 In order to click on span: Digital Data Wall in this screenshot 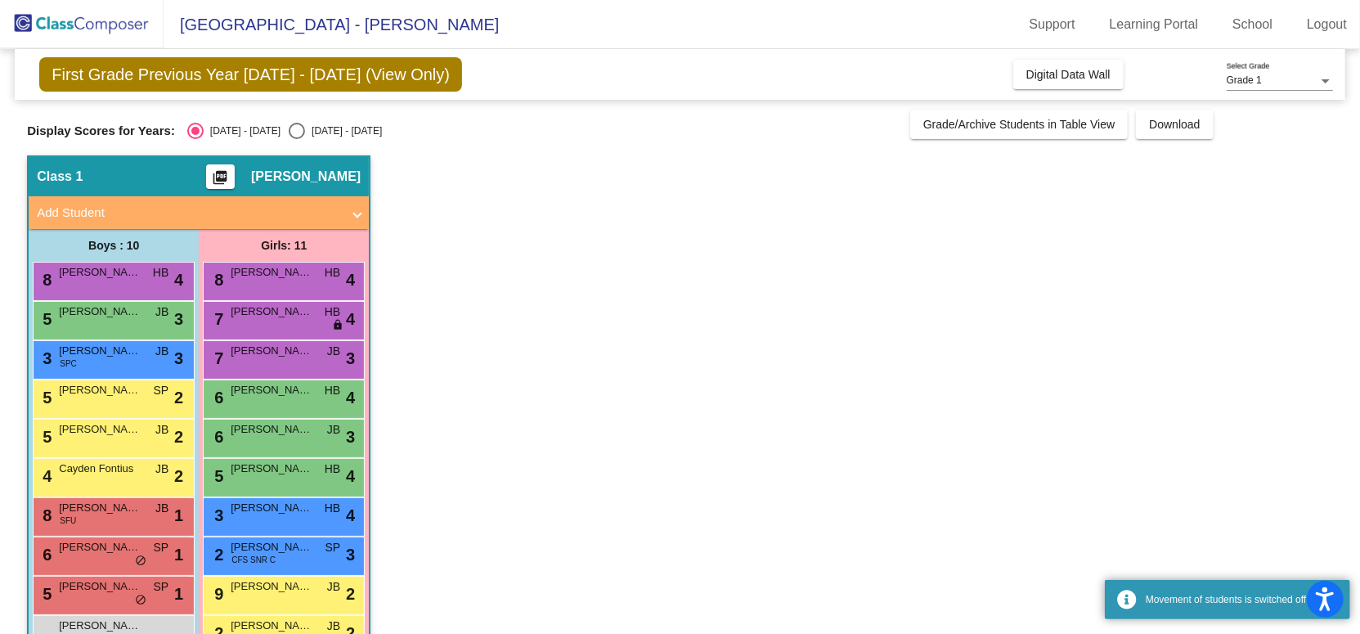, I will do `click(1068, 74)`.